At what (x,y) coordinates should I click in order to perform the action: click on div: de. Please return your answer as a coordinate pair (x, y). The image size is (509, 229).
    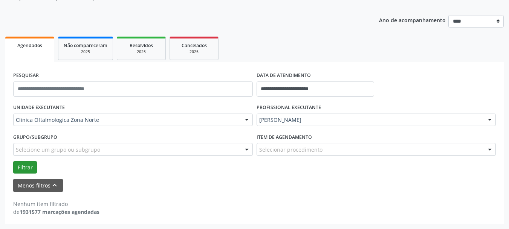
    Looking at the image, I should click on (56, 211).